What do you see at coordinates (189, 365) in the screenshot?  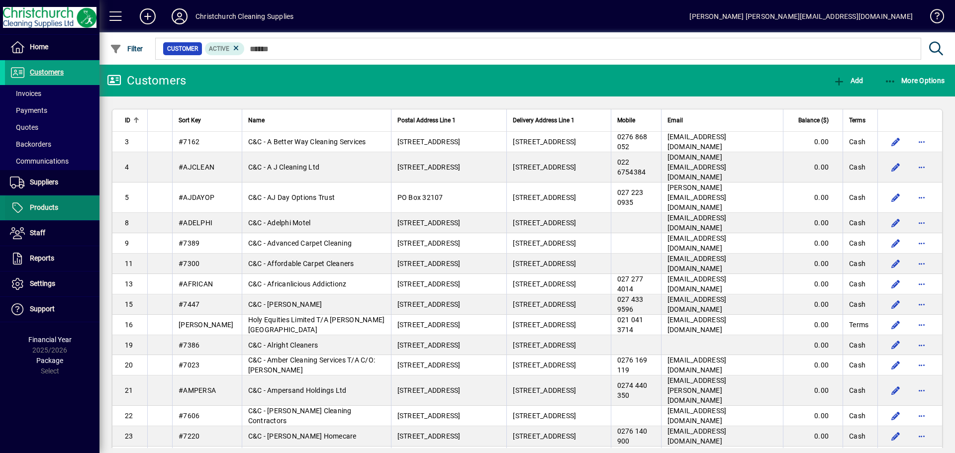 I see `span: #7023` at bounding box center [189, 365].